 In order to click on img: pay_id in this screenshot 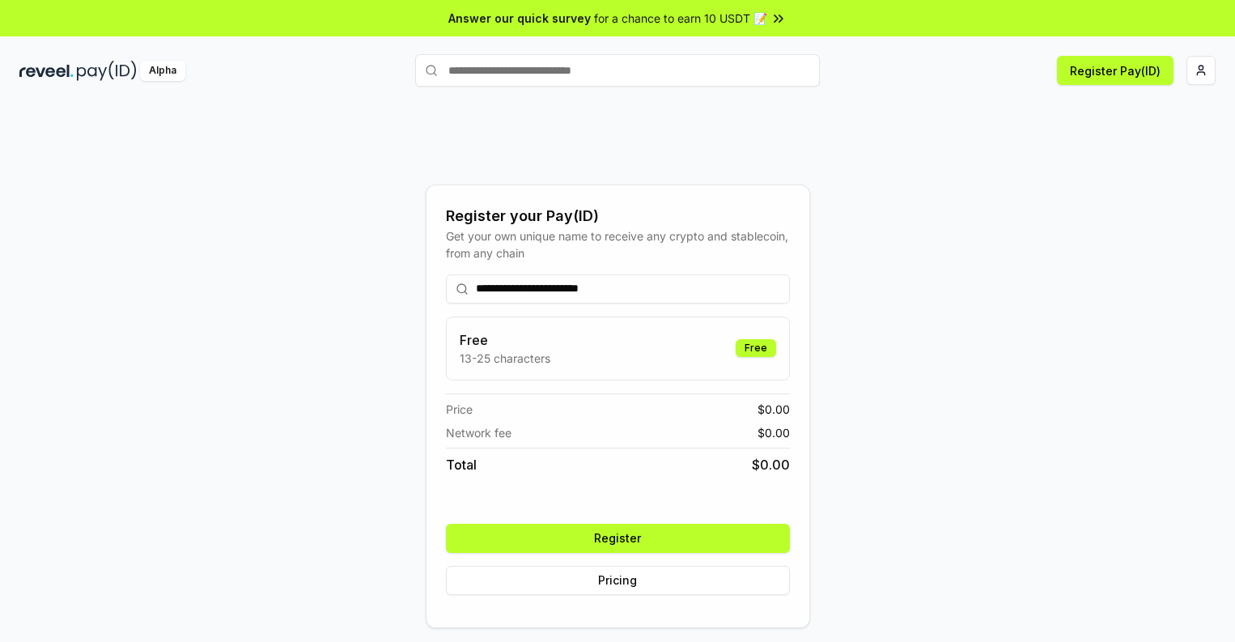, I will do `click(107, 70)`.